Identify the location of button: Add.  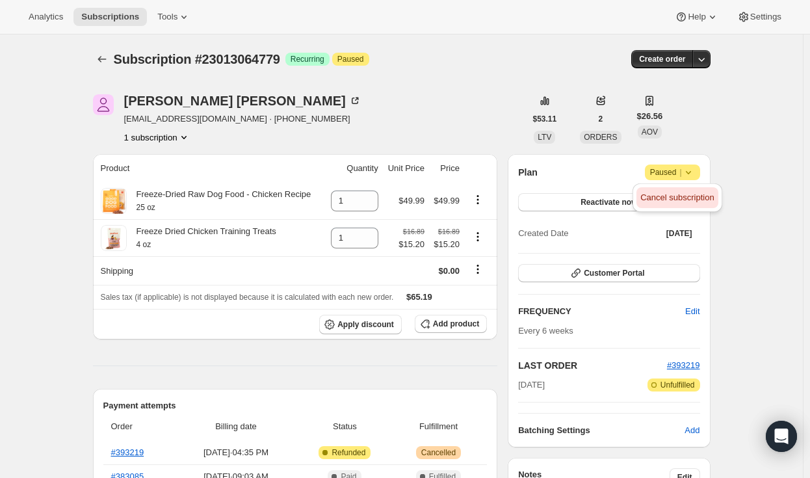
(691, 430).